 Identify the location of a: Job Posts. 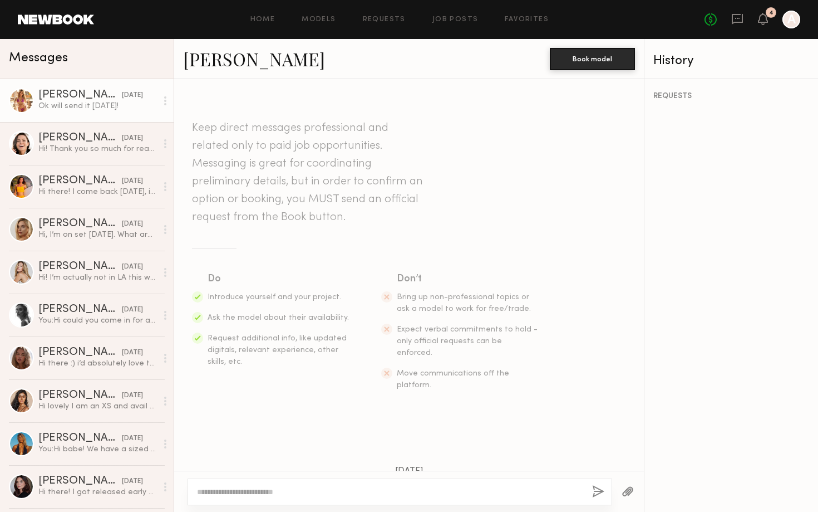
(455, 19).